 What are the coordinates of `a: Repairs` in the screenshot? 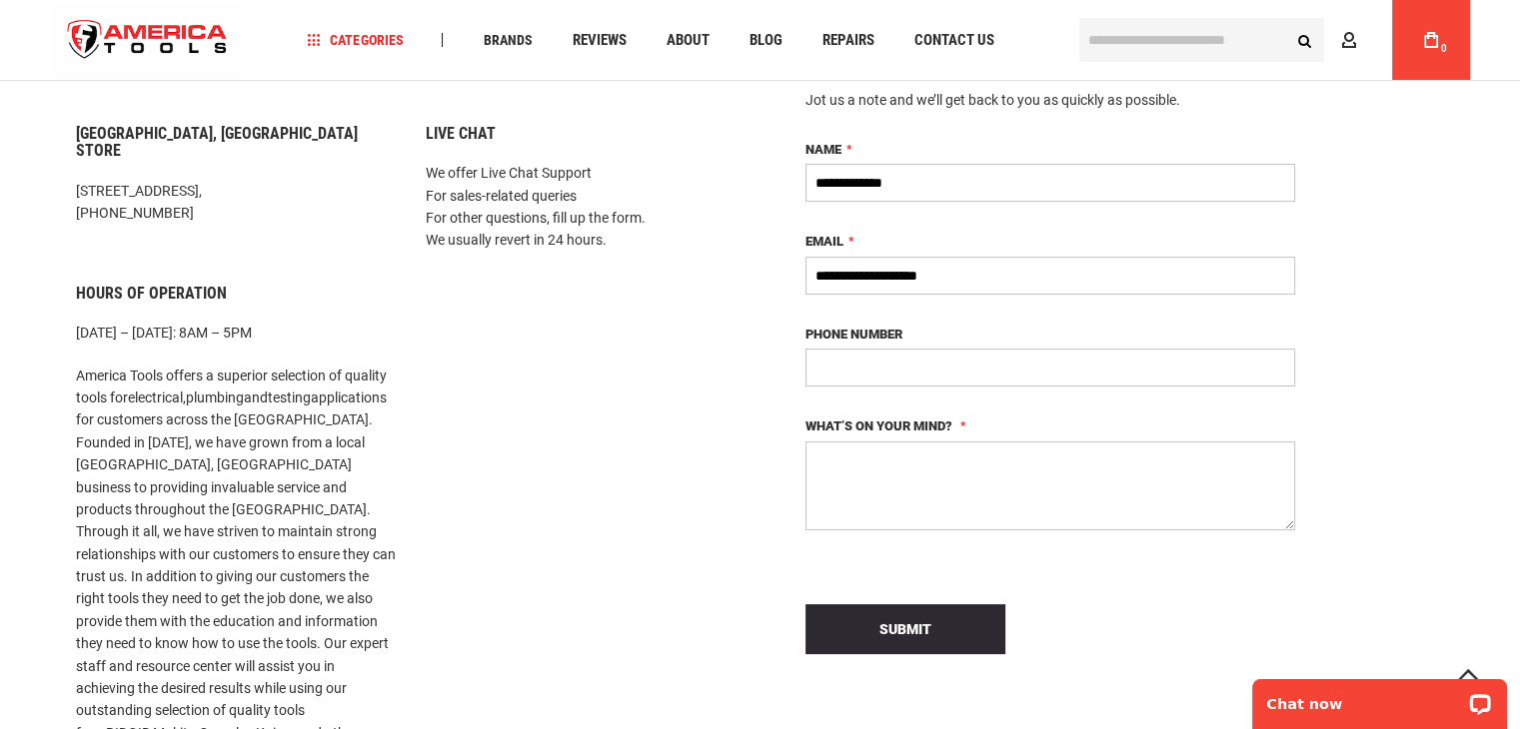 It's located at (847, 40).